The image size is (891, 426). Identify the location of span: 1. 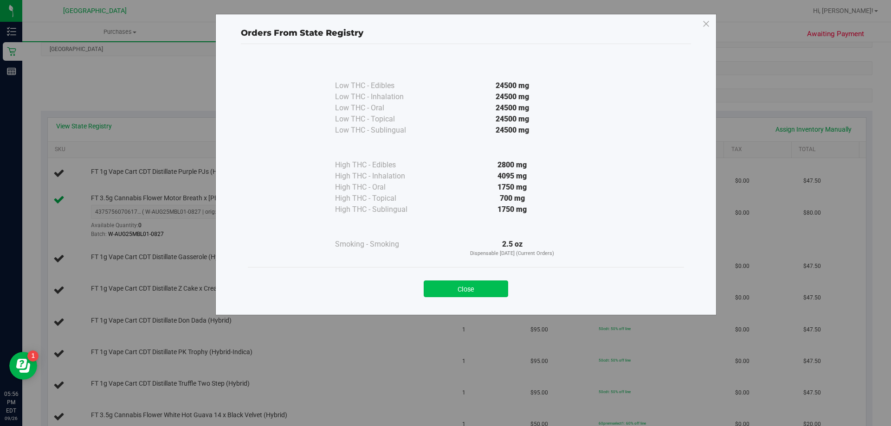
(6, 5).